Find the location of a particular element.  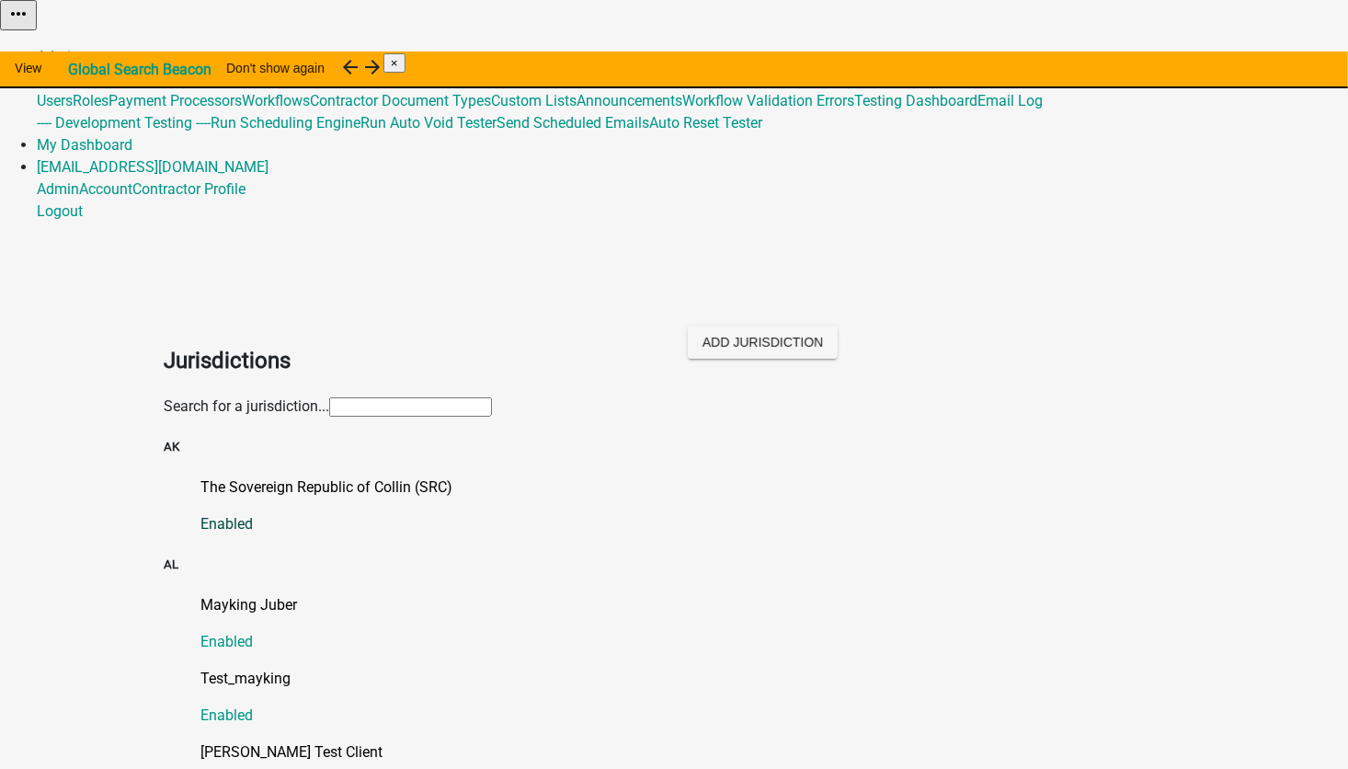

h5: AL is located at coordinates (674, 565).